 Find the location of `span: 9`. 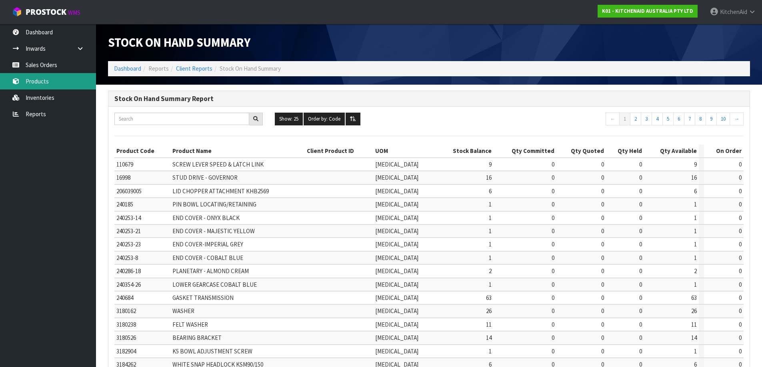

span: 9 is located at coordinates (490, 164).